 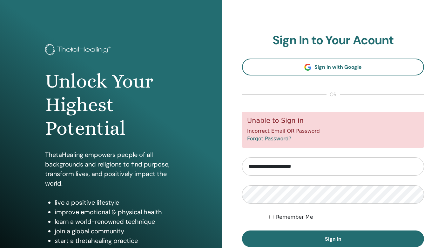 I want to click on li: start a thetahealing practice, so click(x=116, y=240).